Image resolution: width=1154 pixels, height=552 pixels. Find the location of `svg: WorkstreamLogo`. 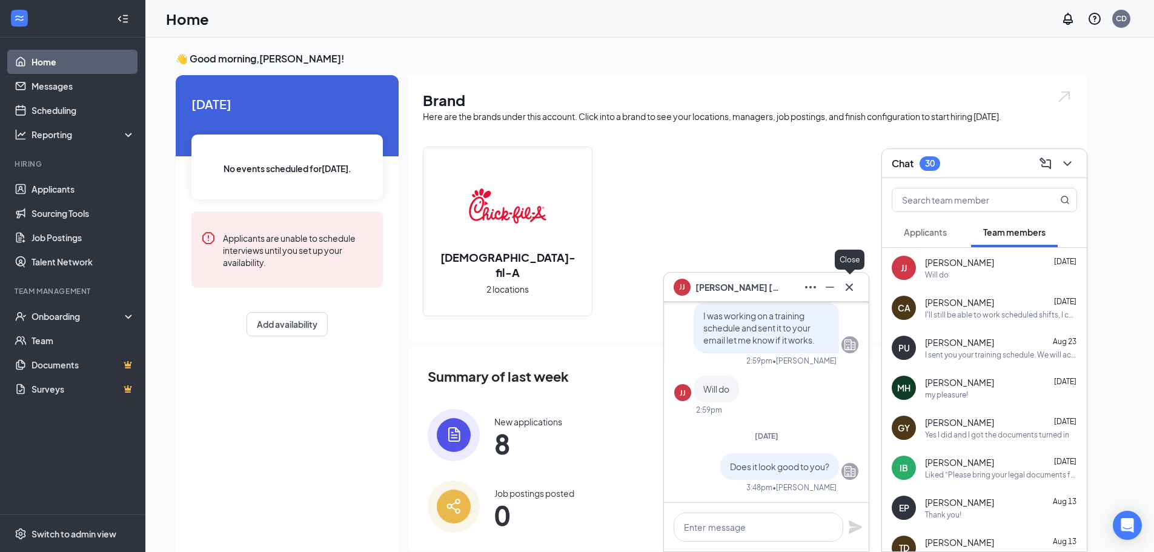

svg: WorkstreamLogo is located at coordinates (19, 18).